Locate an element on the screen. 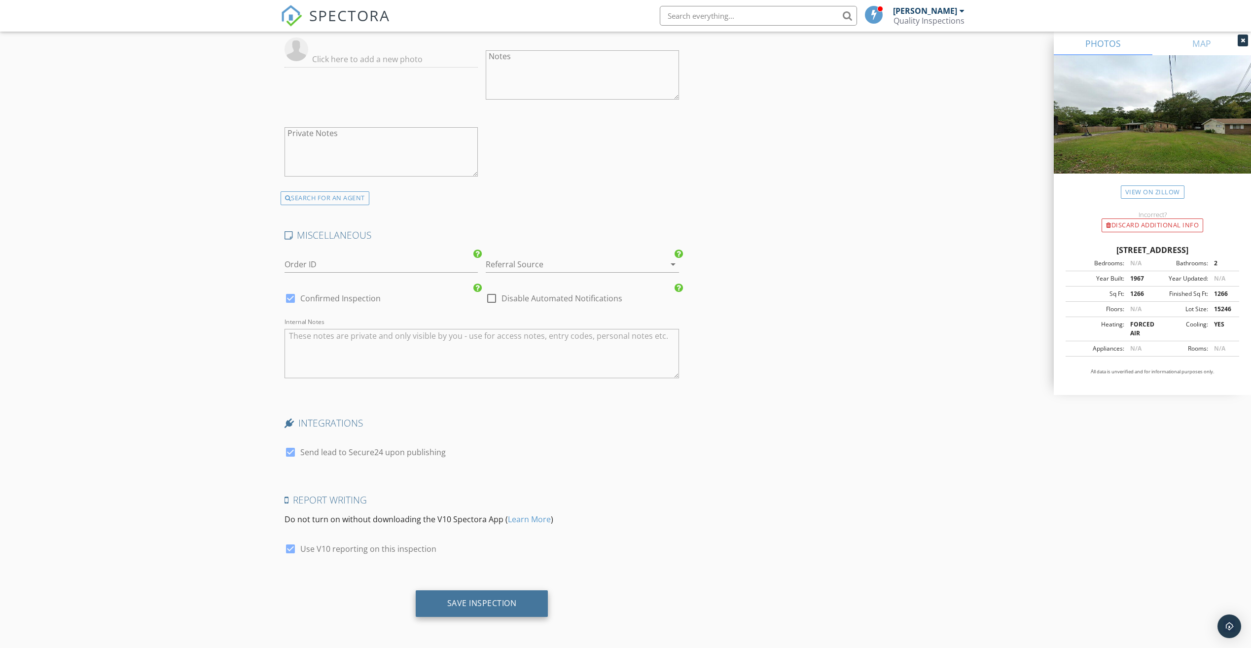 The image size is (1251, 648). p: Do not turn on without downloading the V10 Spectora App ( ) is located at coordinates (482, 519).